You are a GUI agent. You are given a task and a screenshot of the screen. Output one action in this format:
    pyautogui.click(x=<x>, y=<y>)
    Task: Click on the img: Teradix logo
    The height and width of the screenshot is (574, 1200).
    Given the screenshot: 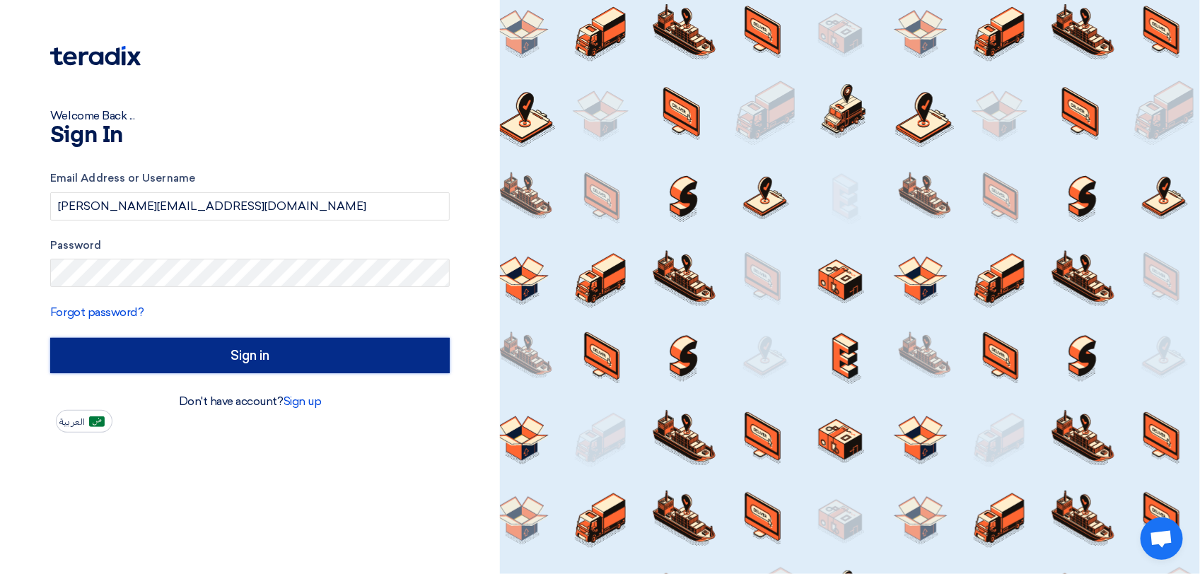 What is the action you would take?
    pyautogui.click(x=95, y=56)
    